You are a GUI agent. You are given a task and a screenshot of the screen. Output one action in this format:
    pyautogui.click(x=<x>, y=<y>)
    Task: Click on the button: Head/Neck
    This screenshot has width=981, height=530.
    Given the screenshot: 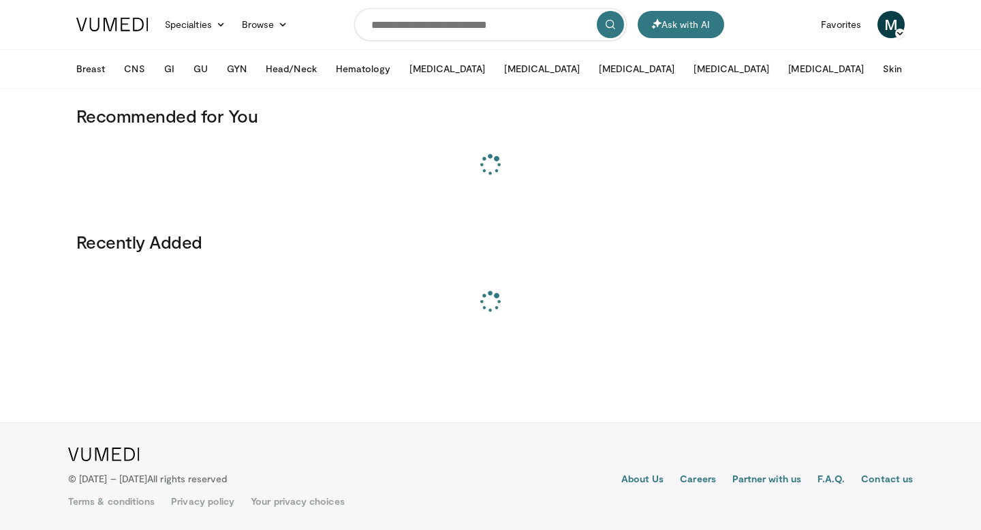 What is the action you would take?
    pyautogui.click(x=291, y=69)
    